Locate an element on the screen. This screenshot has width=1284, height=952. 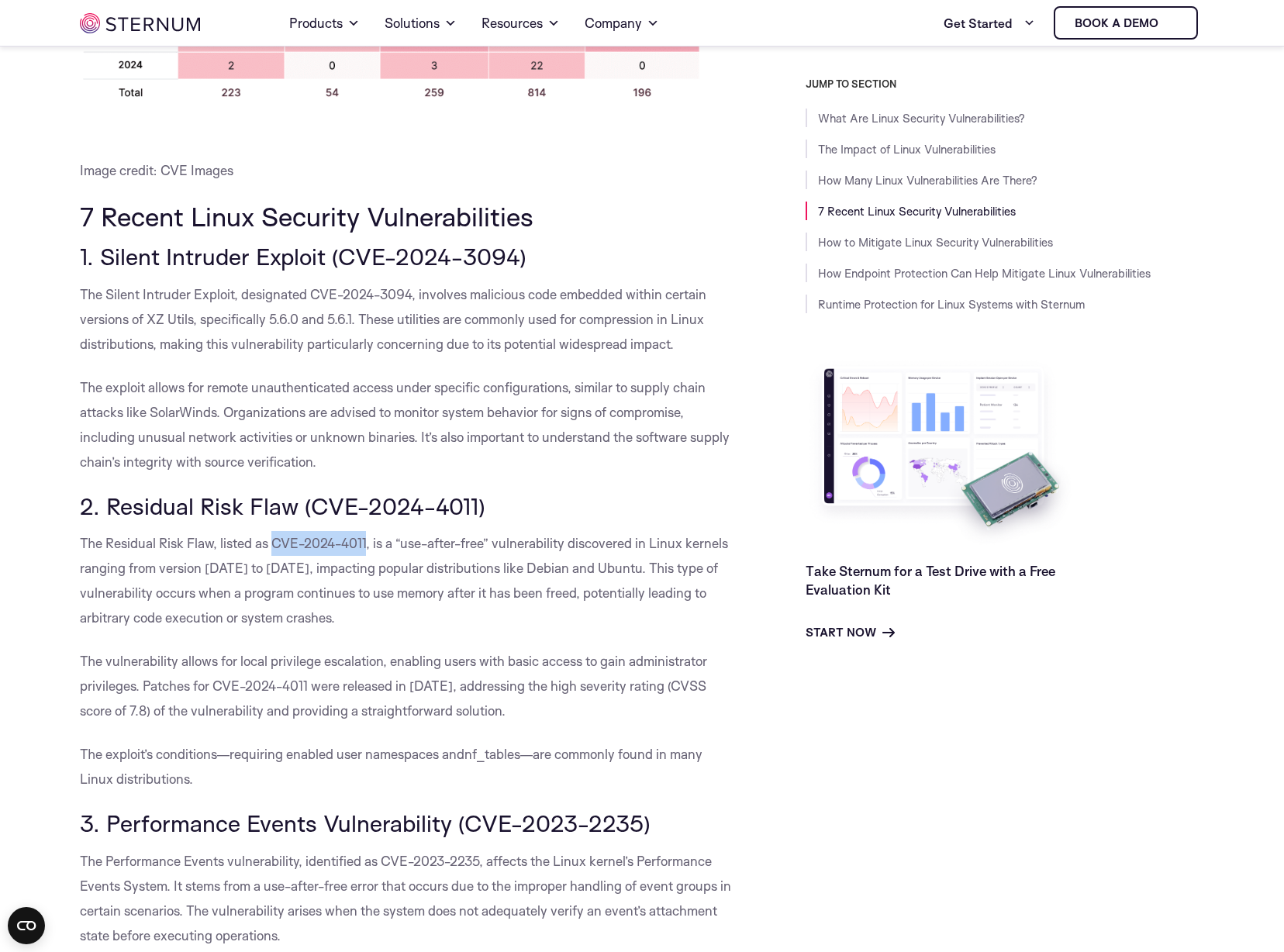
a: Solutions is located at coordinates (420, 23).